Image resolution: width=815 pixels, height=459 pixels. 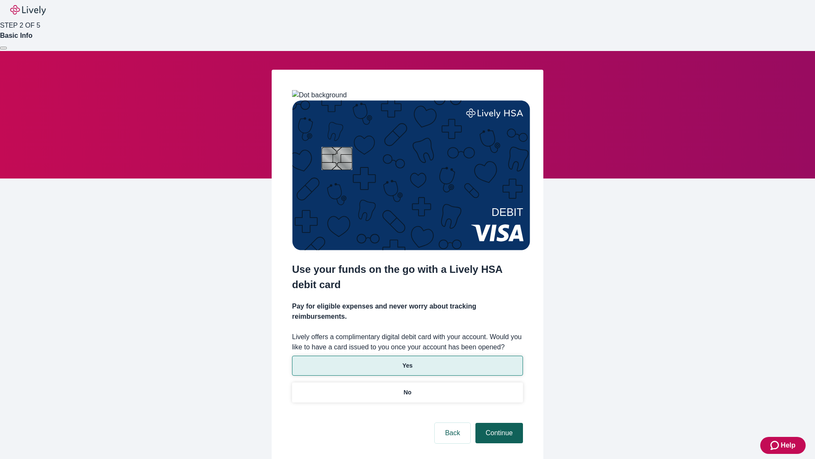 What do you see at coordinates (408, 365) in the screenshot?
I see `p: Yes` at bounding box center [408, 365].